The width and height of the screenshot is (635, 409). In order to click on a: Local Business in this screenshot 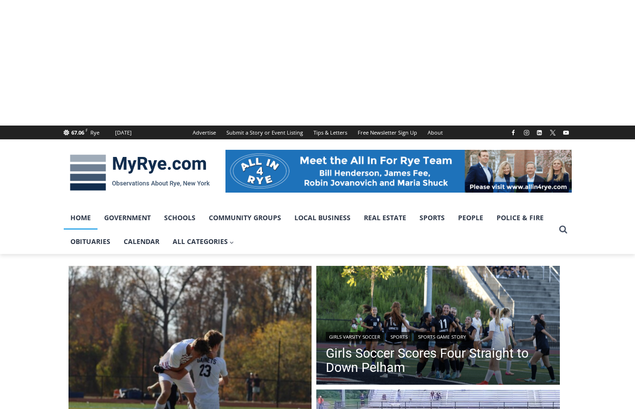, I will do `click(323, 218)`.